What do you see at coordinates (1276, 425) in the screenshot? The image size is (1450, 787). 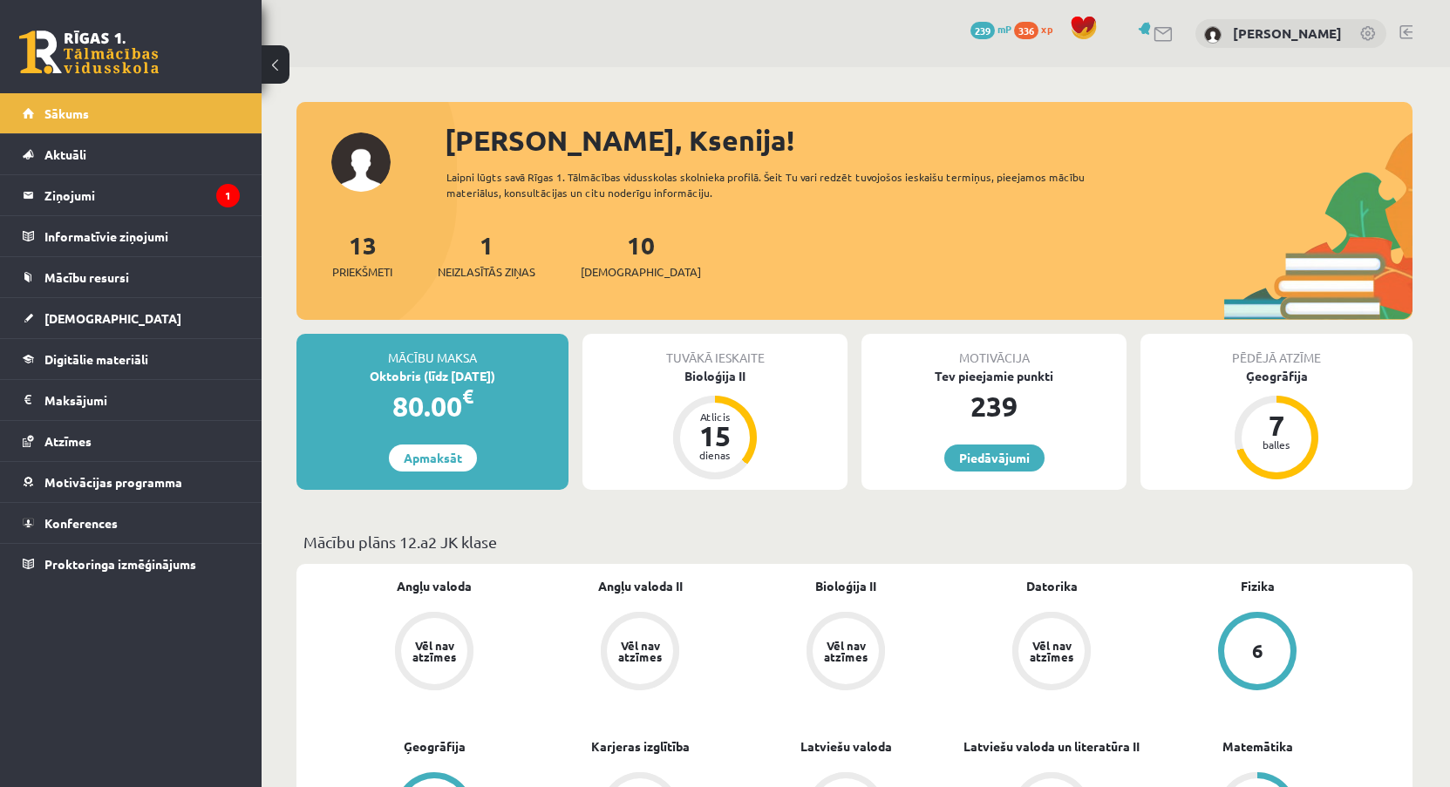 I see `div: 7` at bounding box center [1276, 425].